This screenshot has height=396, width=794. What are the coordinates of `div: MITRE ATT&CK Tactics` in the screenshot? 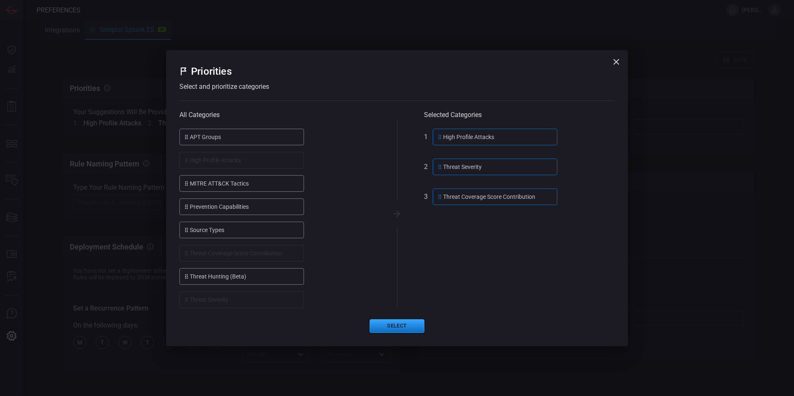 It's located at (242, 184).